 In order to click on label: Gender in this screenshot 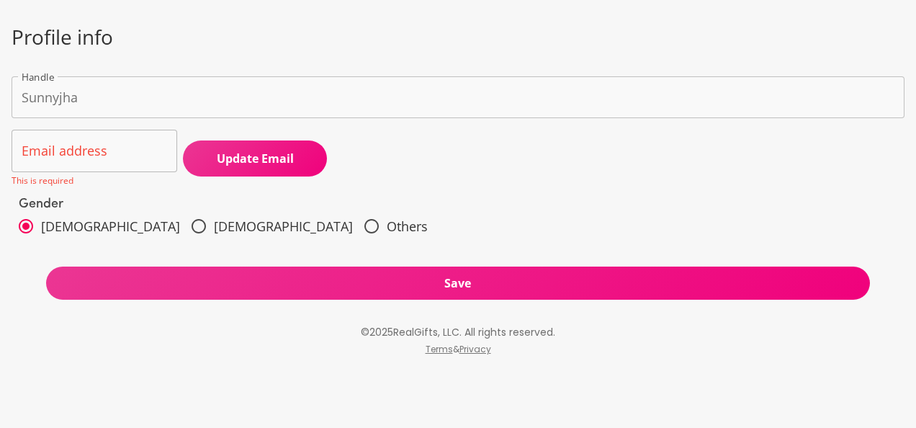, I will do `click(462, 205)`.